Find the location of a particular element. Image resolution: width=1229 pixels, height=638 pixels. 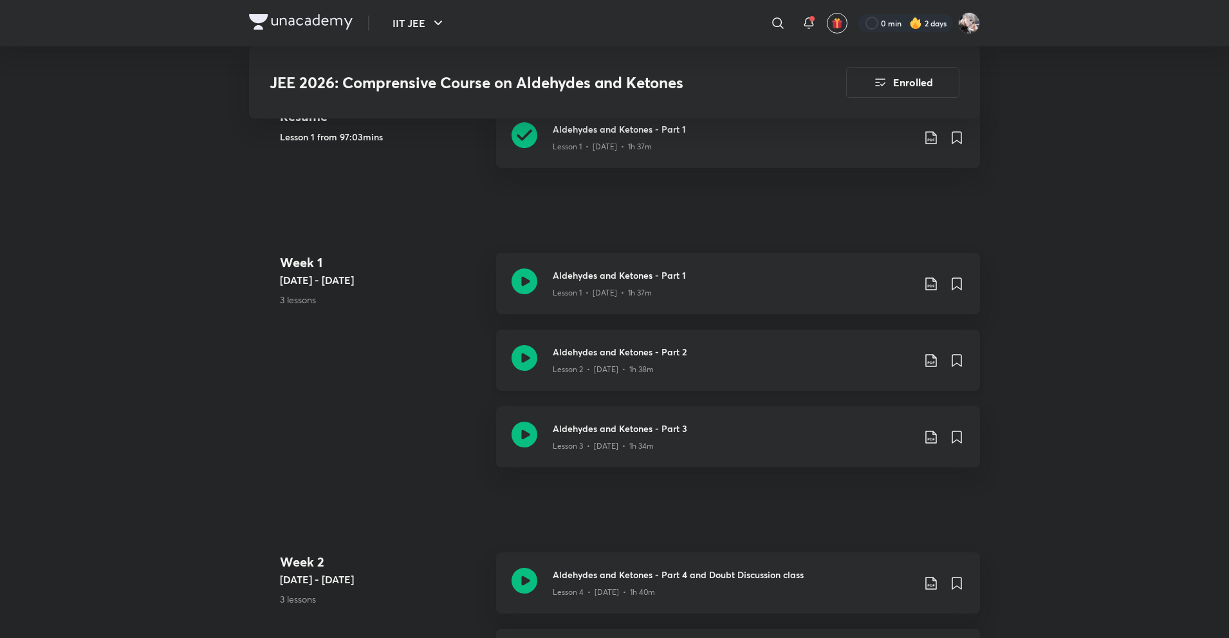

img: avatar is located at coordinates (837, 23).